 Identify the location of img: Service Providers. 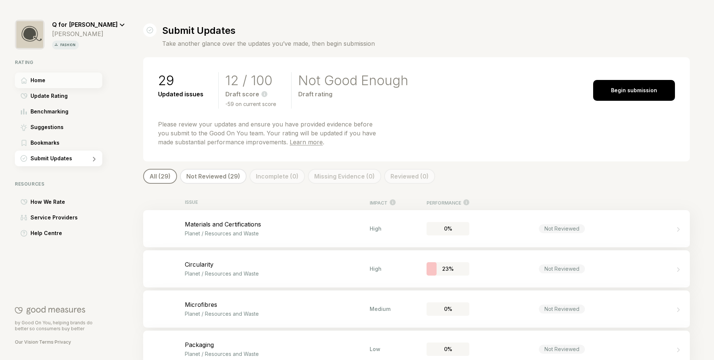
(24, 217).